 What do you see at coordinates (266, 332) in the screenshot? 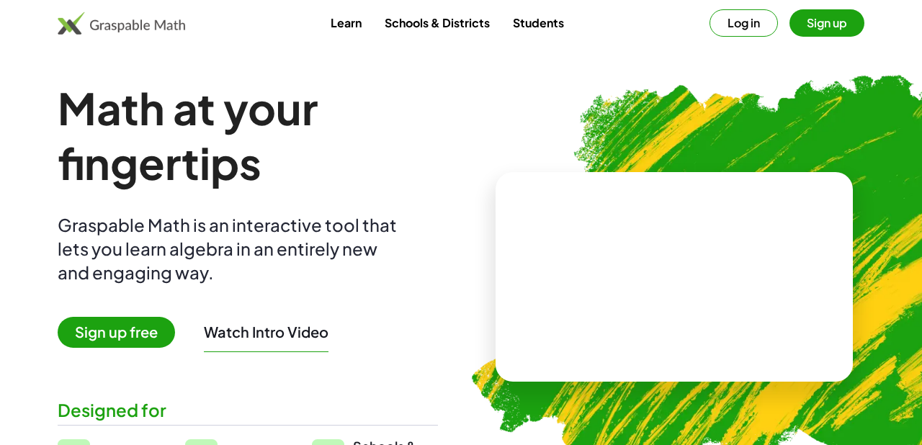
I see `button: Watch Intro Video` at bounding box center [266, 332].